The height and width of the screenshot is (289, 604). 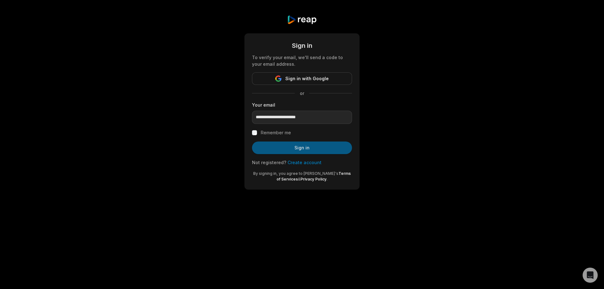 I want to click on span: or, so click(x=302, y=93).